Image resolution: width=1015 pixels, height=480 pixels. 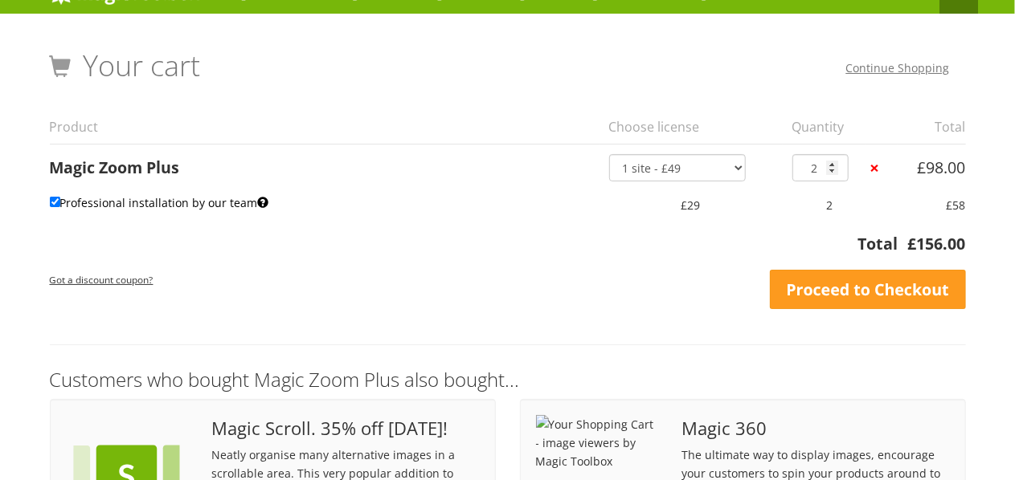 What do you see at coordinates (55, 202) in the screenshot?
I see `input: Professional installation by our team` at bounding box center [55, 202].